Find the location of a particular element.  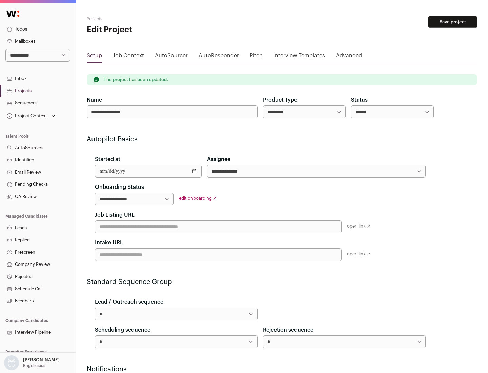

label: Intake URL is located at coordinates (109, 243).